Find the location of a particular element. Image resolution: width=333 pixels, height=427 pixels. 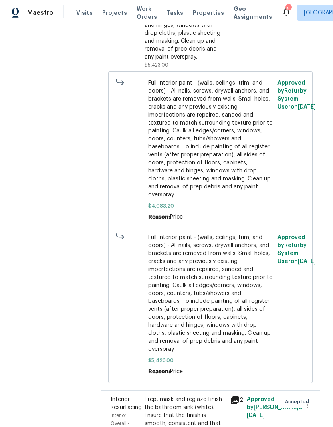

span: Properties is located at coordinates (208, 13).